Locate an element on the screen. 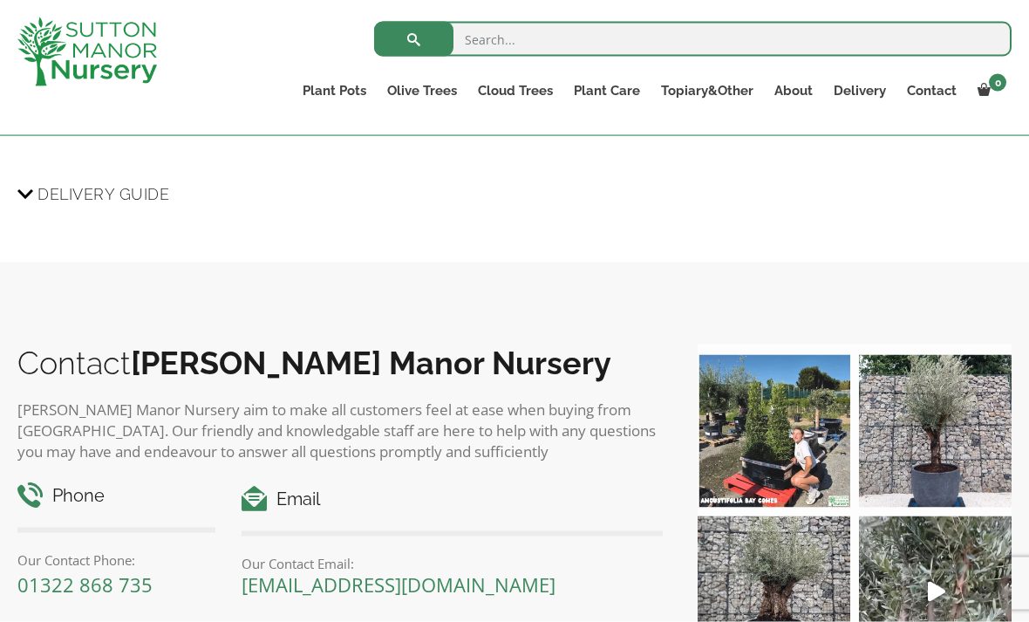  a: Plant Pots is located at coordinates (334, 91).